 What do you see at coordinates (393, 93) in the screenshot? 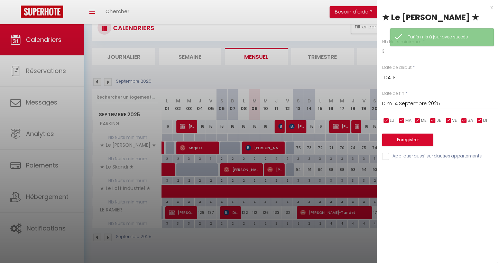
I see `label: Date de fin` at bounding box center [393, 93].